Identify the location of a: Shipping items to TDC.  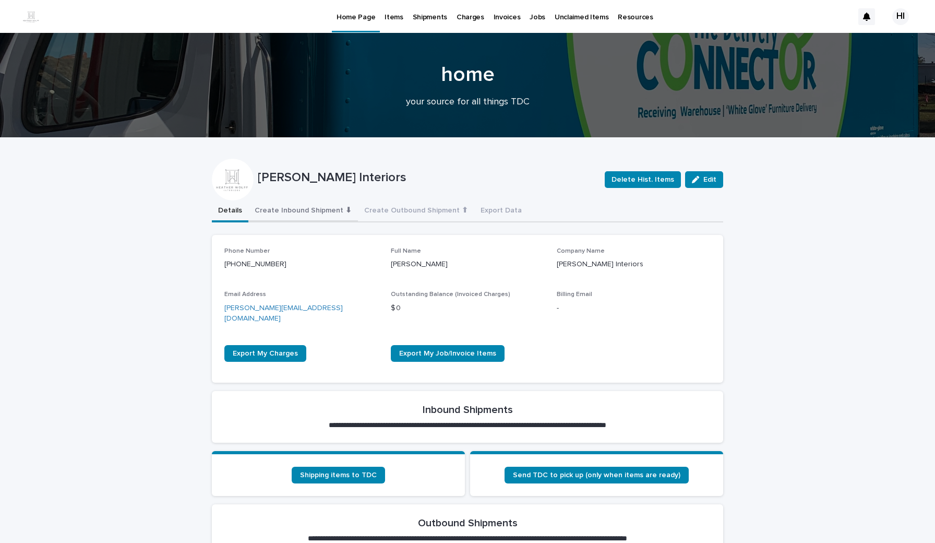
(338, 475).